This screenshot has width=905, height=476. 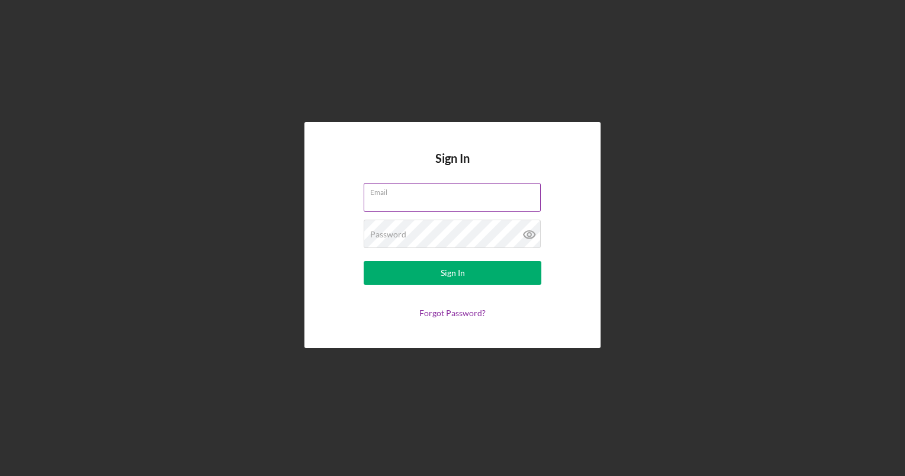 I want to click on button: Sign In, so click(x=452, y=273).